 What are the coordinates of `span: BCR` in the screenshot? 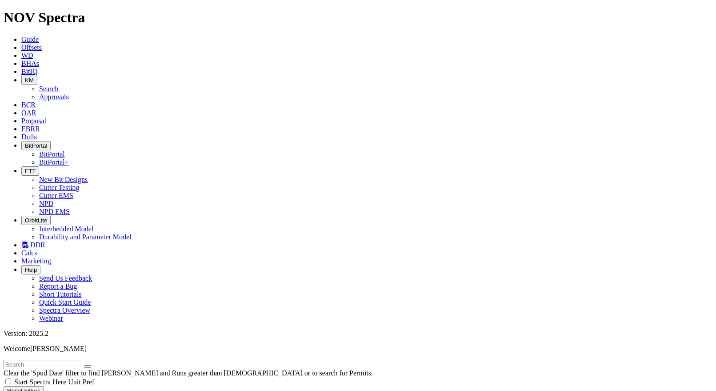 It's located at (28, 105).